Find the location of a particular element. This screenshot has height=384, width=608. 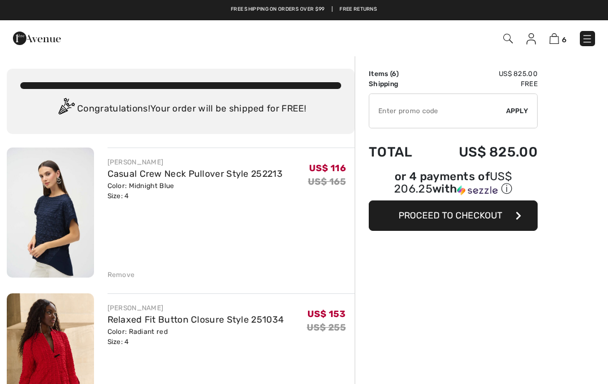

a: 1ère Avenue is located at coordinates (37, 37).